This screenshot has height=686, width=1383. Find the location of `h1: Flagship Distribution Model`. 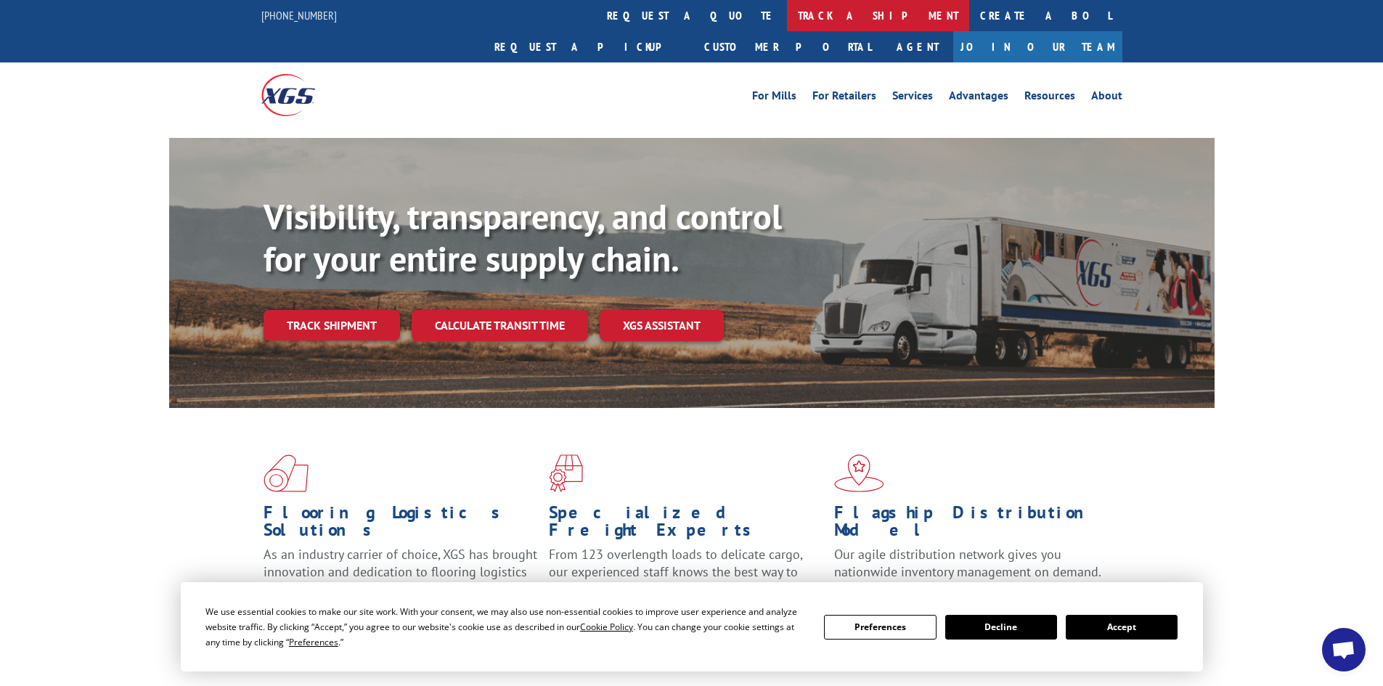

h1: Flagship Distribution Model is located at coordinates (971, 525).